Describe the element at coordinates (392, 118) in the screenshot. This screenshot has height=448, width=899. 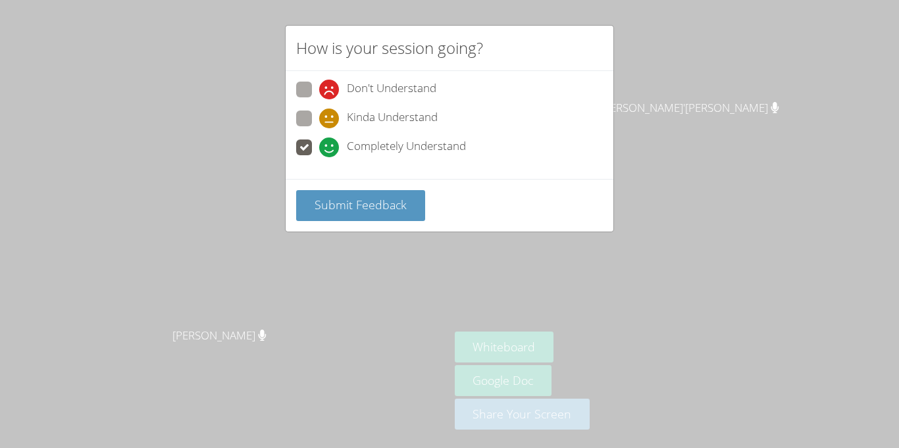
I see `span: Kinda Understand` at that location.